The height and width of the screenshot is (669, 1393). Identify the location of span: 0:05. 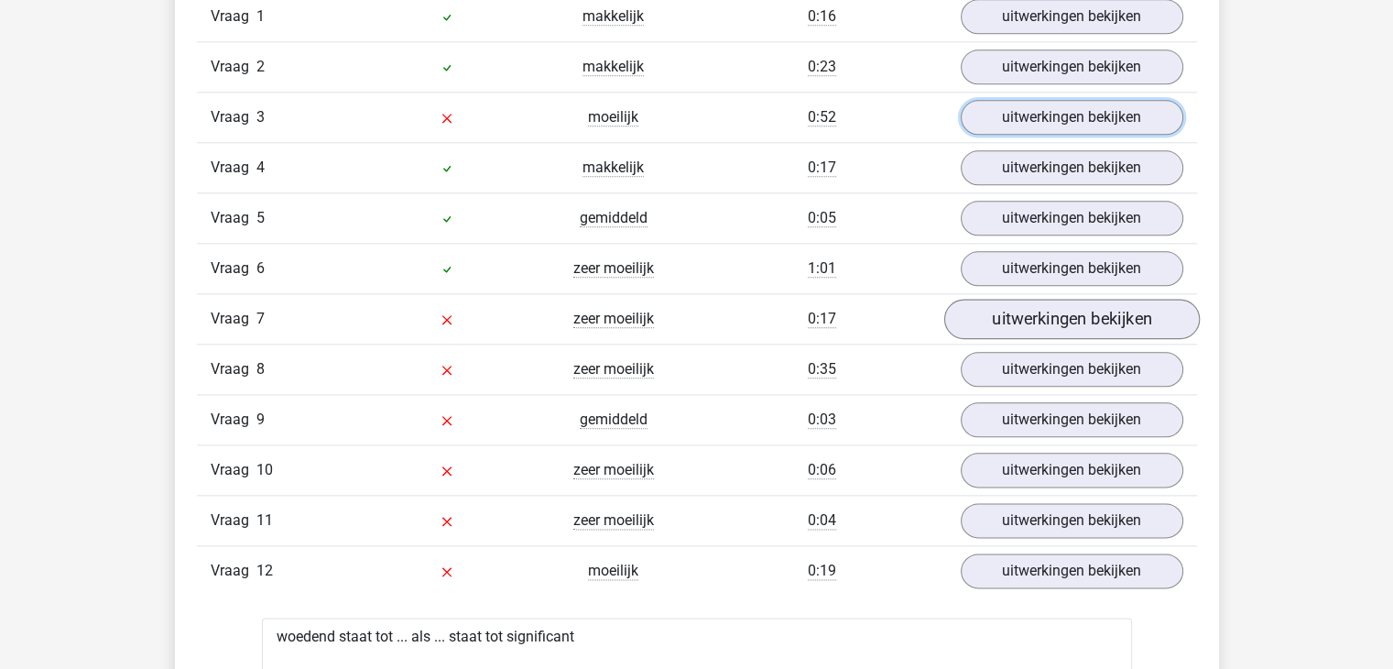
(822, 218).